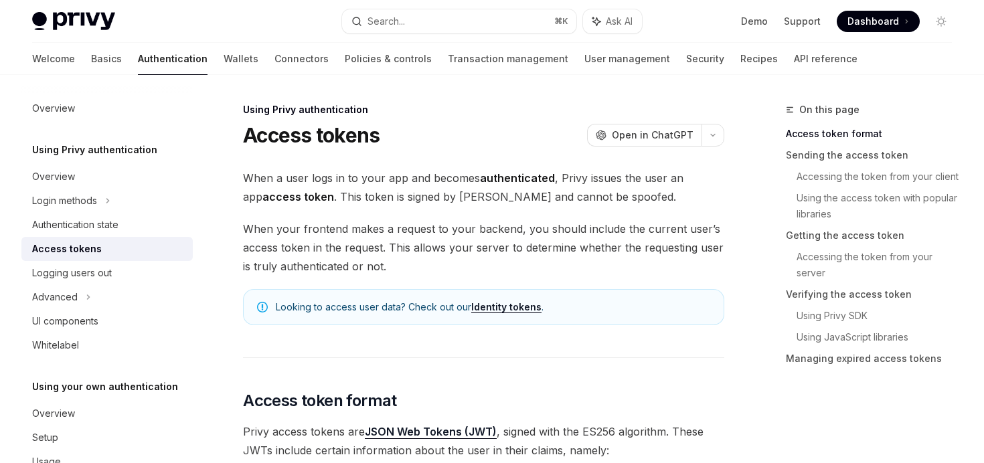 This screenshot has width=984, height=463. What do you see at coordinates (301, 59) in the screenshot?
I see `a: Connectors` at bounding box center [301, 59].